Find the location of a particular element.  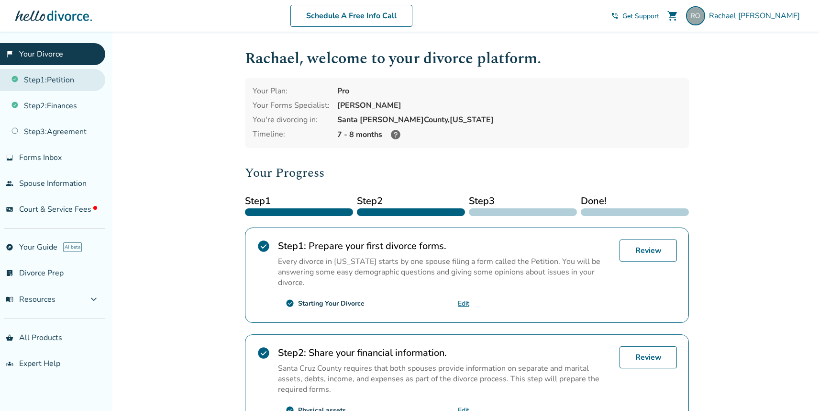

span: explore is located at coordinates (10, 247).